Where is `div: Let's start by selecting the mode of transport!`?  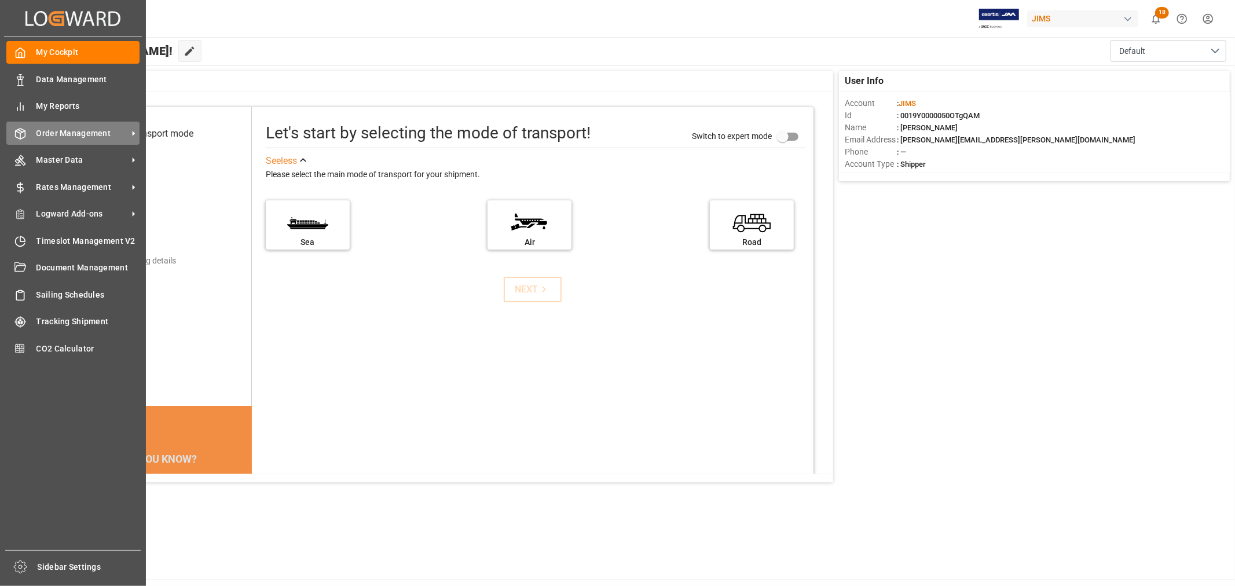
div: Let's start by selecting the mode of transport! is located at coordinates (428, 133).